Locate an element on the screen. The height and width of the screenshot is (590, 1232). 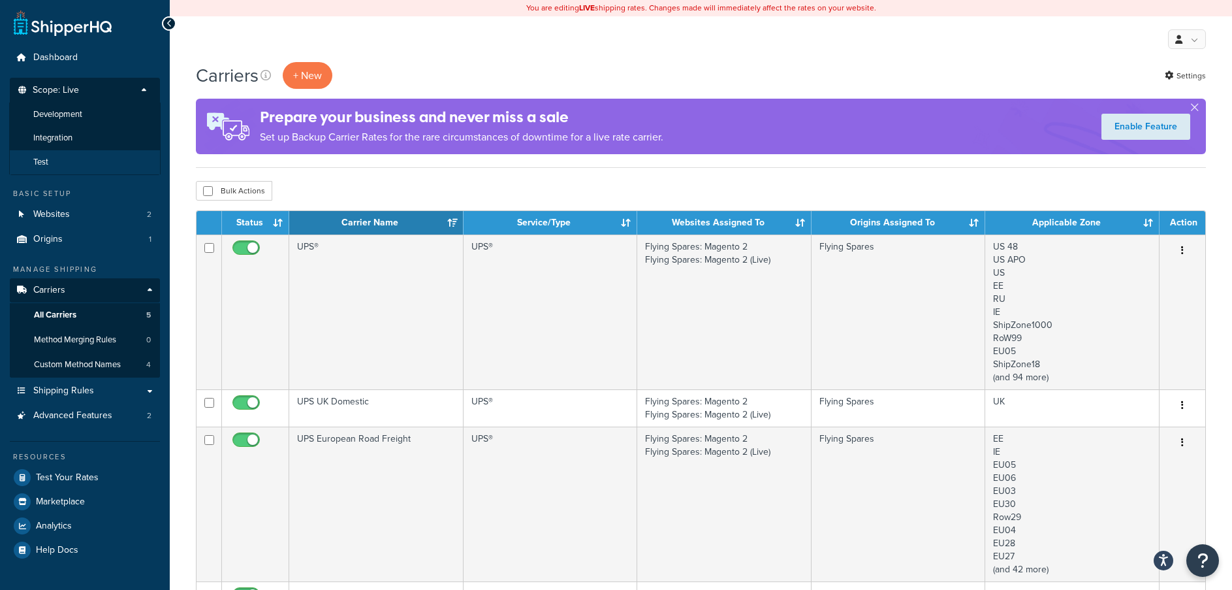
th: Service/Type: activate to sort column ascending is located at coordinates (550, 223).